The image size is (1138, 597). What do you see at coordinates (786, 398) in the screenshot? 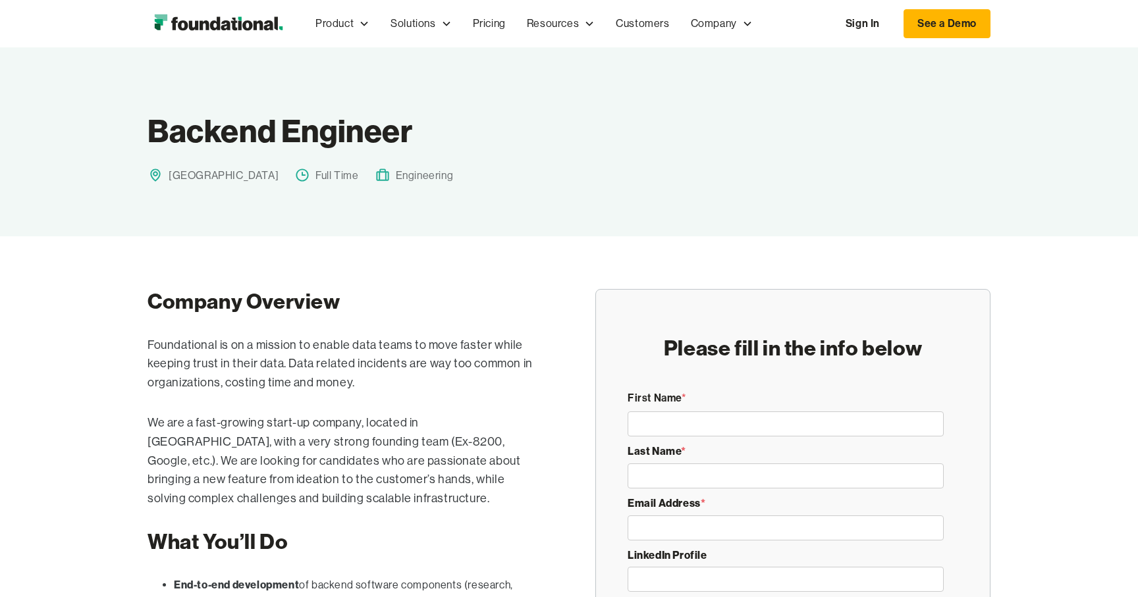
I see `label: First Name` at bounding box center [786, 398].